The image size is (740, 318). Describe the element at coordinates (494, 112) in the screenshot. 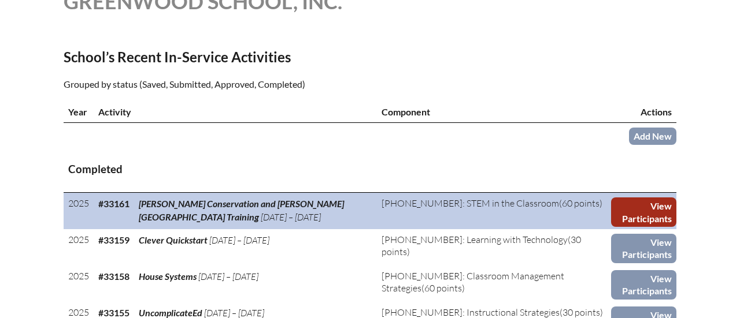

I see `th: Component` at that location.